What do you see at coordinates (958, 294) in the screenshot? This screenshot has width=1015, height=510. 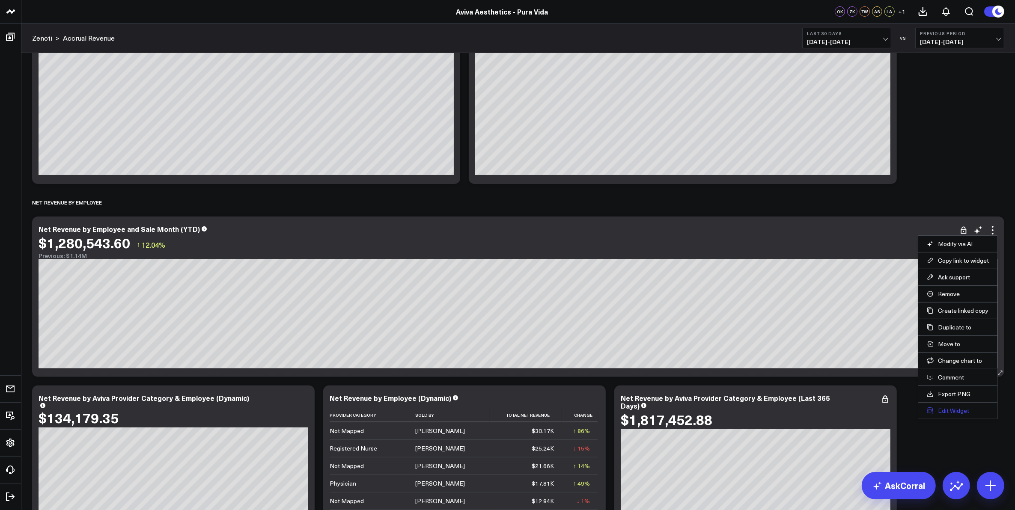 I see `button: Remove` at bounding box center [958, 294].